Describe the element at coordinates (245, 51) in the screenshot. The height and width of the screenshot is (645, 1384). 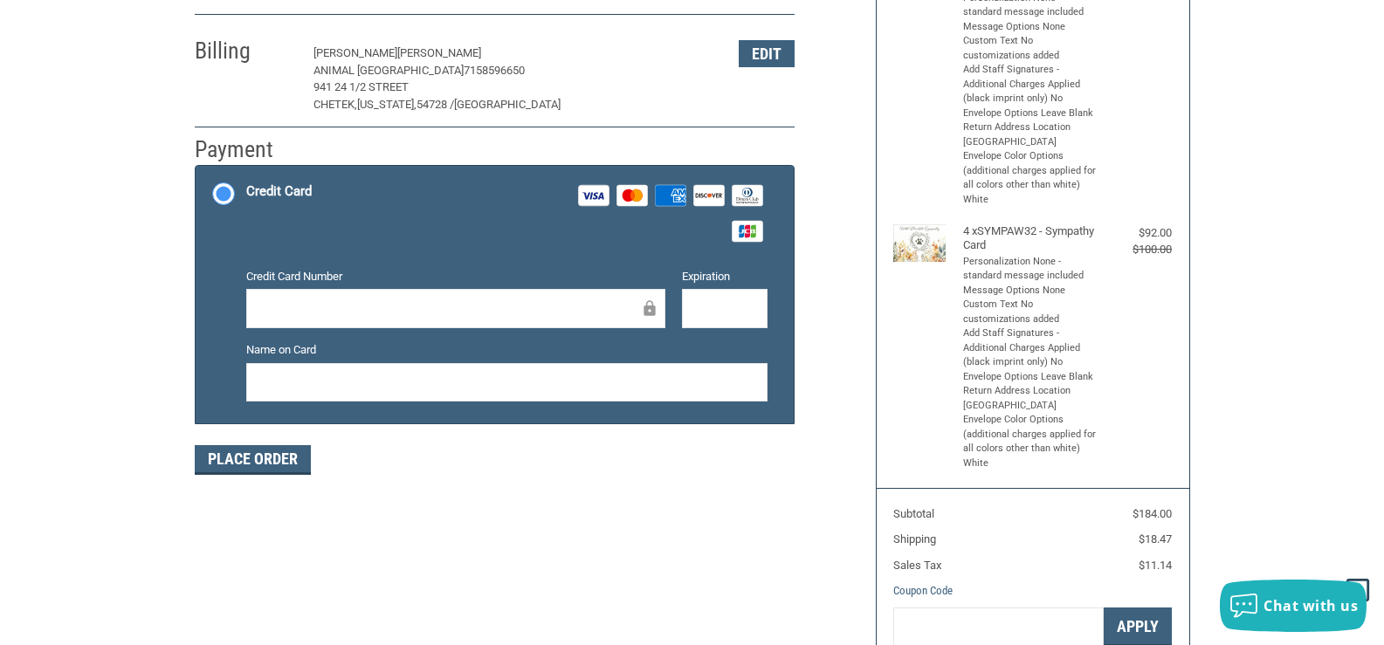
I see `h2: Billing` at that location.